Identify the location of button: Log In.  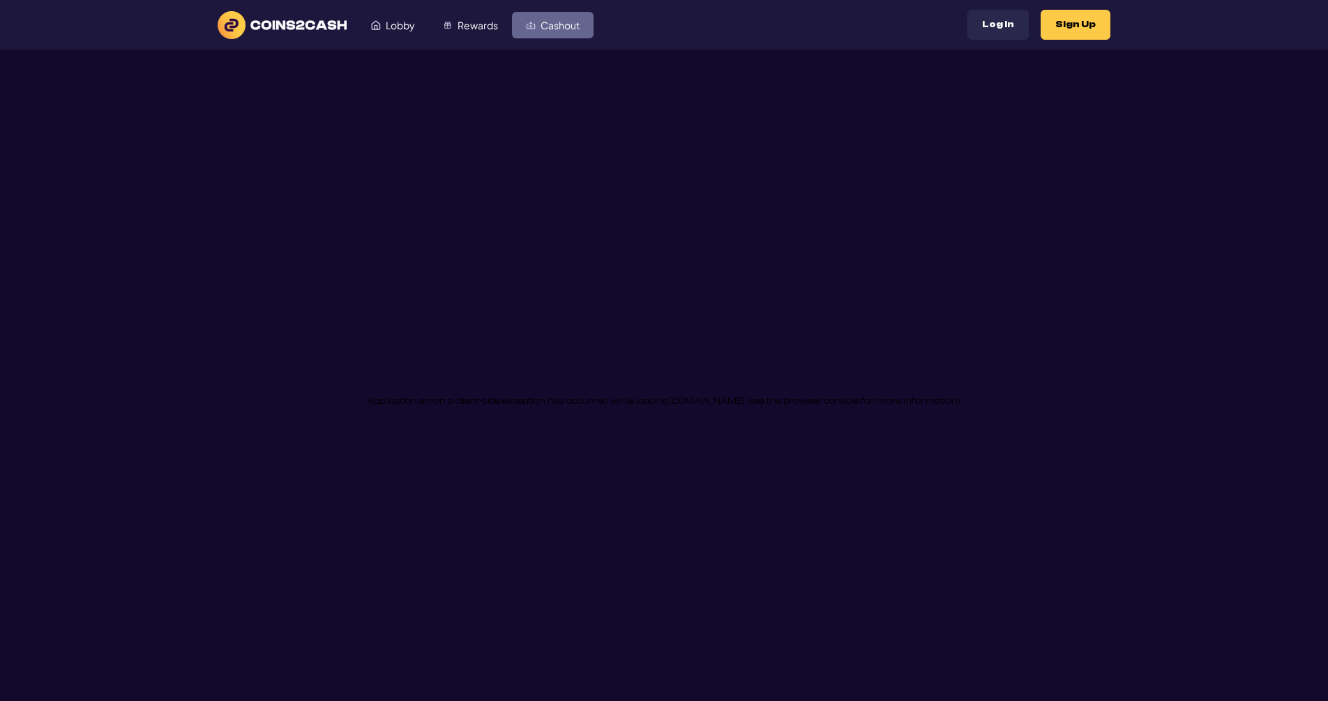
(998, 24).